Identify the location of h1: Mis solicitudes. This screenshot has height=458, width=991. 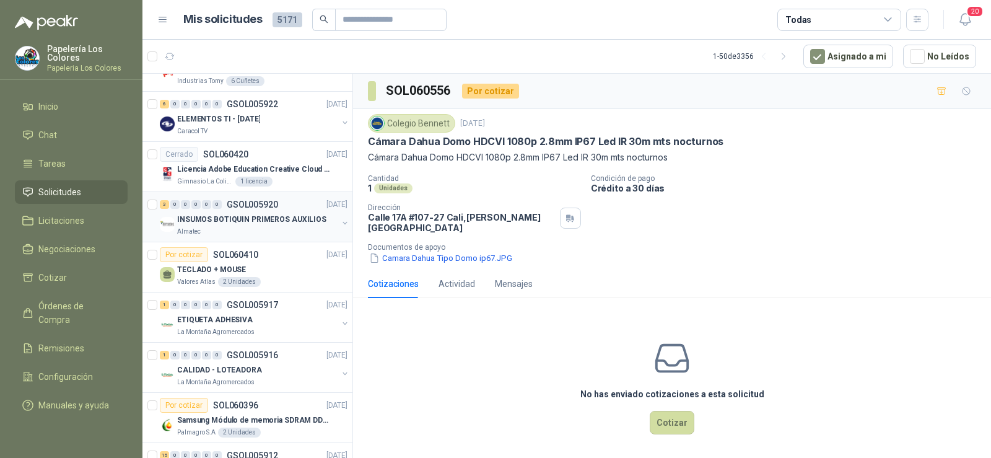
(223, 19).